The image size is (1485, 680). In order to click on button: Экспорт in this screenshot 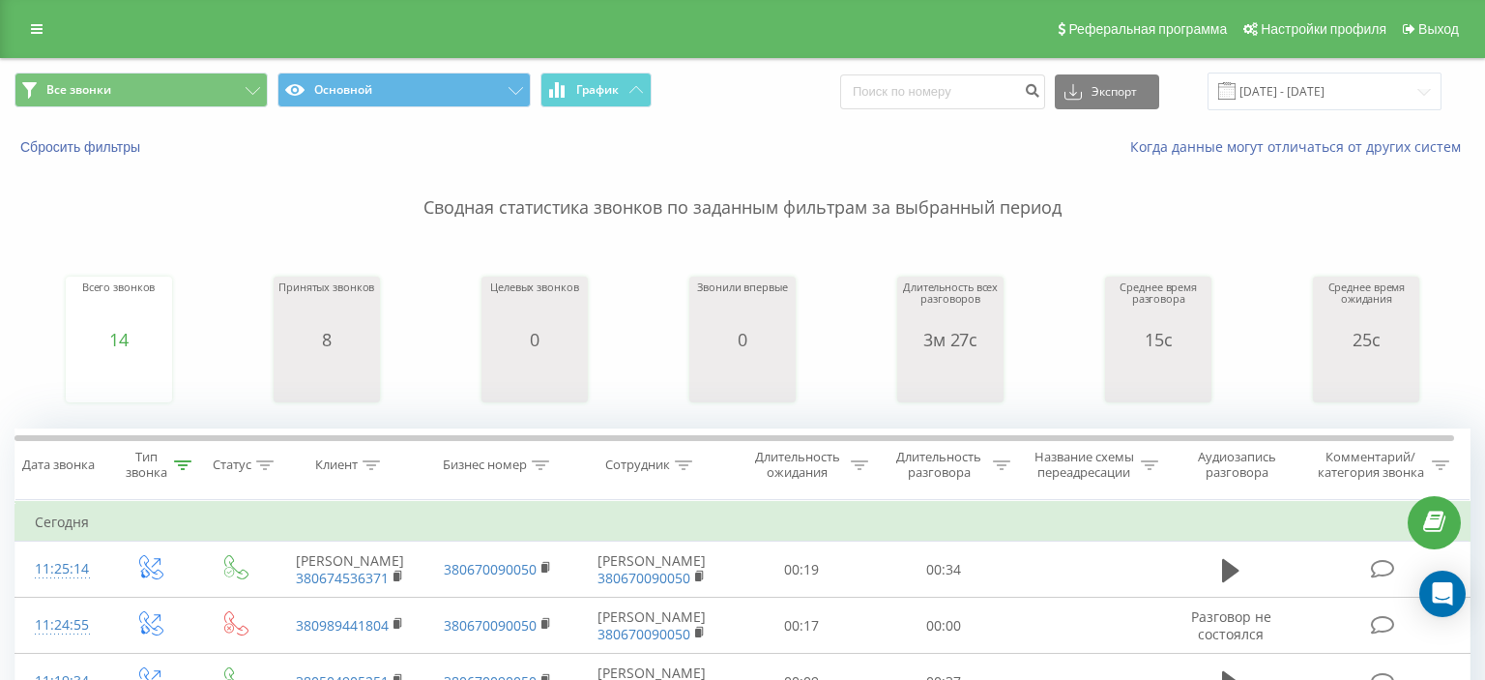, I will do `click(1107, 92)`.